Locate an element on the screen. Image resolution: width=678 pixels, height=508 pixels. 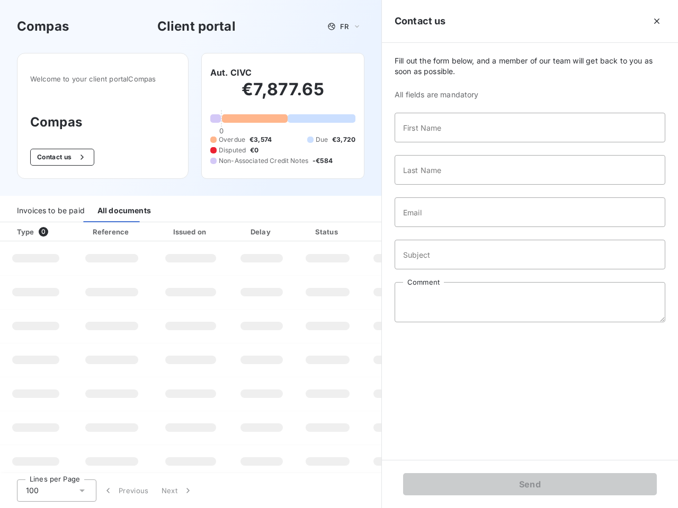
span: €3,574 is located at coordinates (261, 140).